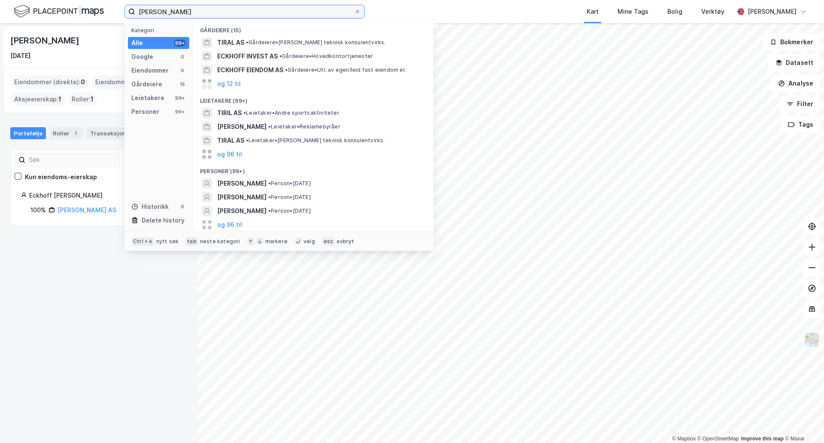 This screenshot has width=824, height=443. What do you see at coordinates (812, 340) in the screenshot?
I see `img: Z` at bounding box center [812, 340].